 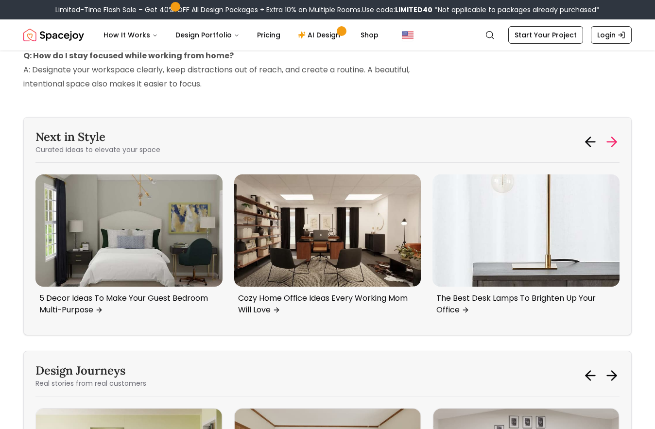 I want to click on b: LIMITED40, so click(x=413, y=10).